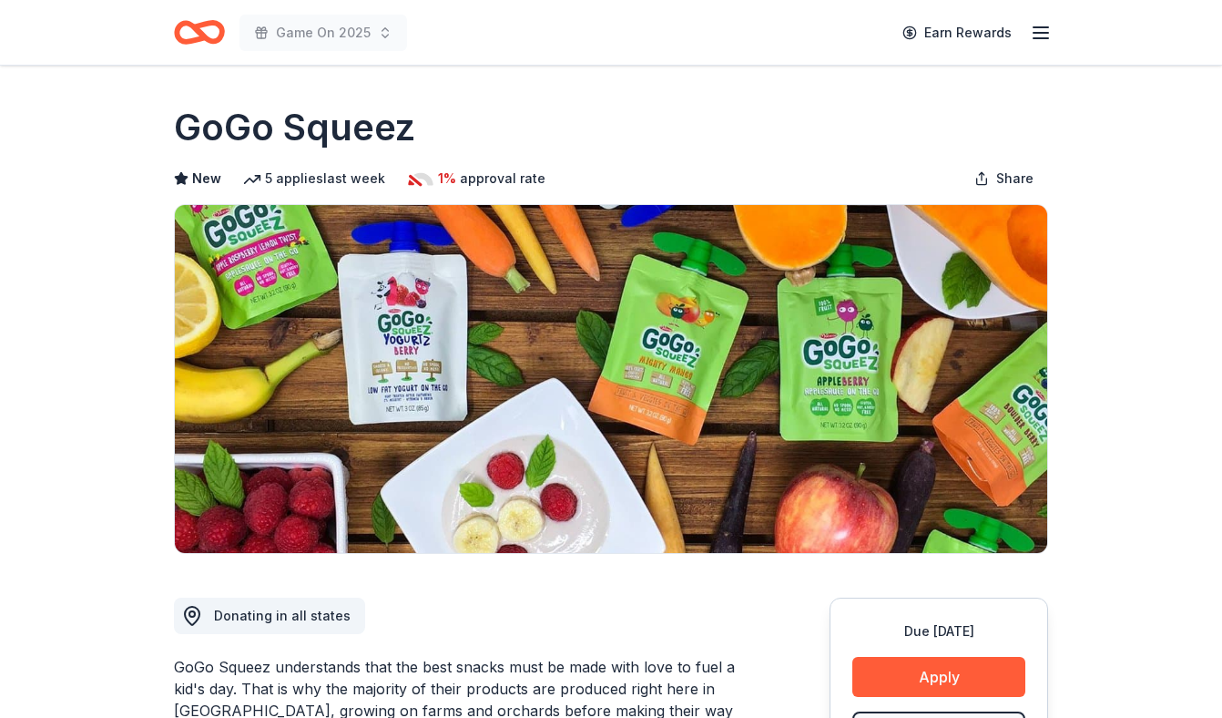 The image size is (1222, 718). I want to click on span: Share, so click(1014, 178).